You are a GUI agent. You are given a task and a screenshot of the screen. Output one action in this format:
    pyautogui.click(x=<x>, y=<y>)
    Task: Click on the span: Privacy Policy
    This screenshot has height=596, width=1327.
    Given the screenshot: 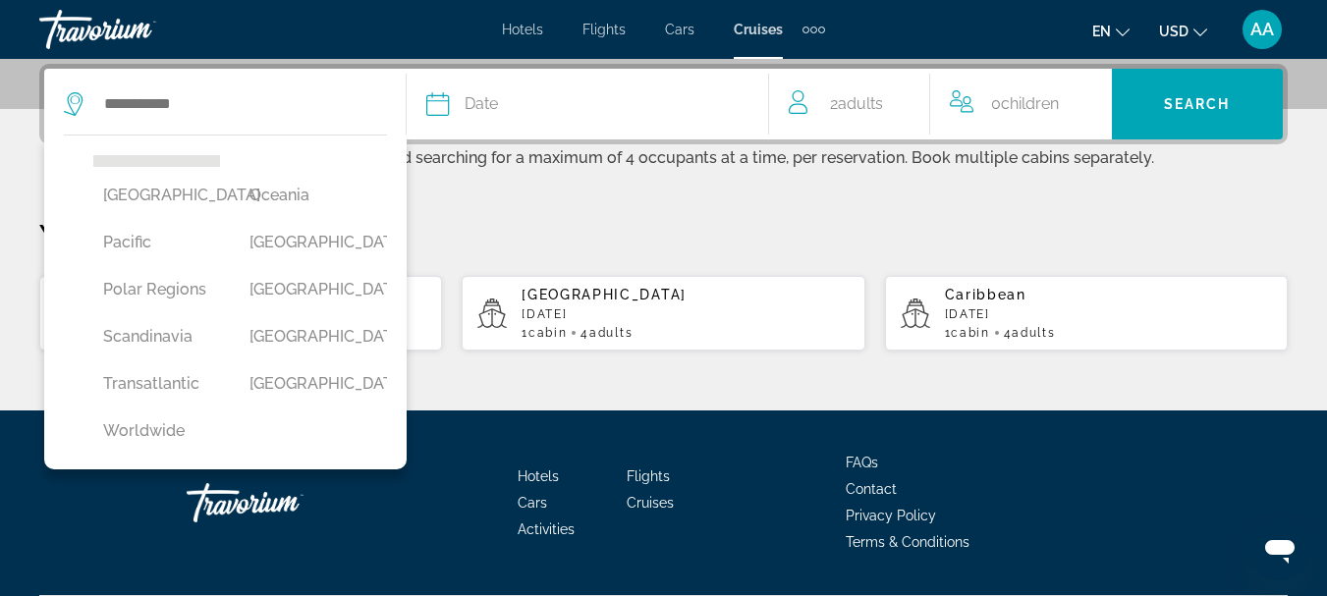 What is the action you would take?
    pyautogui.click(x=891, y=516)
    